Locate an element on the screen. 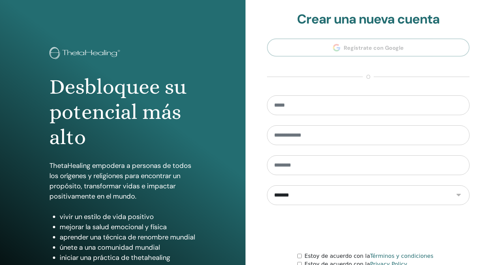 This screenshot has width=491, height=265. li: únete a una comunidad mundial is located at coordinates (128, 247).